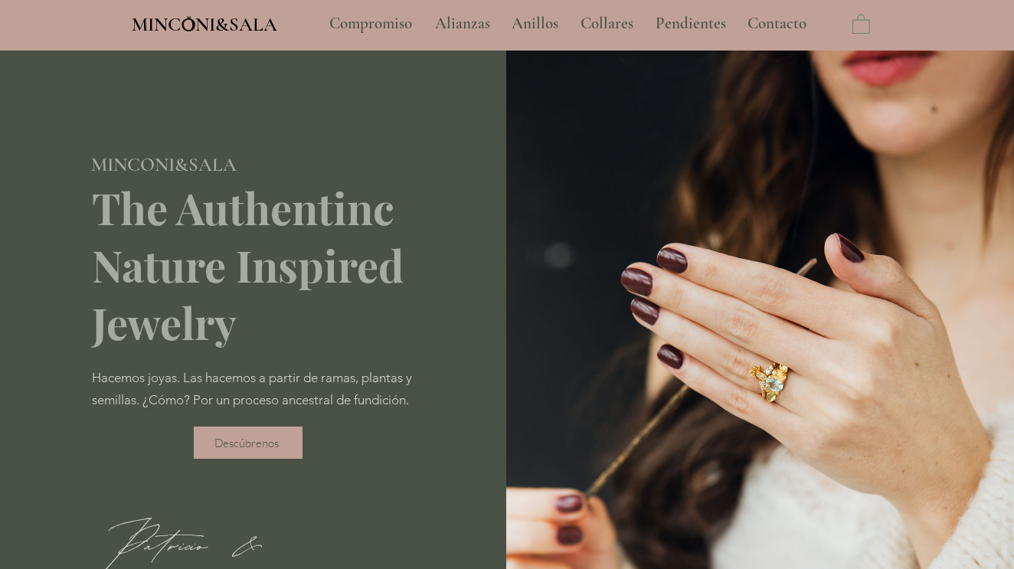 Image resolution: width=1014 pixels, height=569 pixels. Describe the element at coordinates (462, 24) in the screenshot. I see `a: Alianzas` at that location.